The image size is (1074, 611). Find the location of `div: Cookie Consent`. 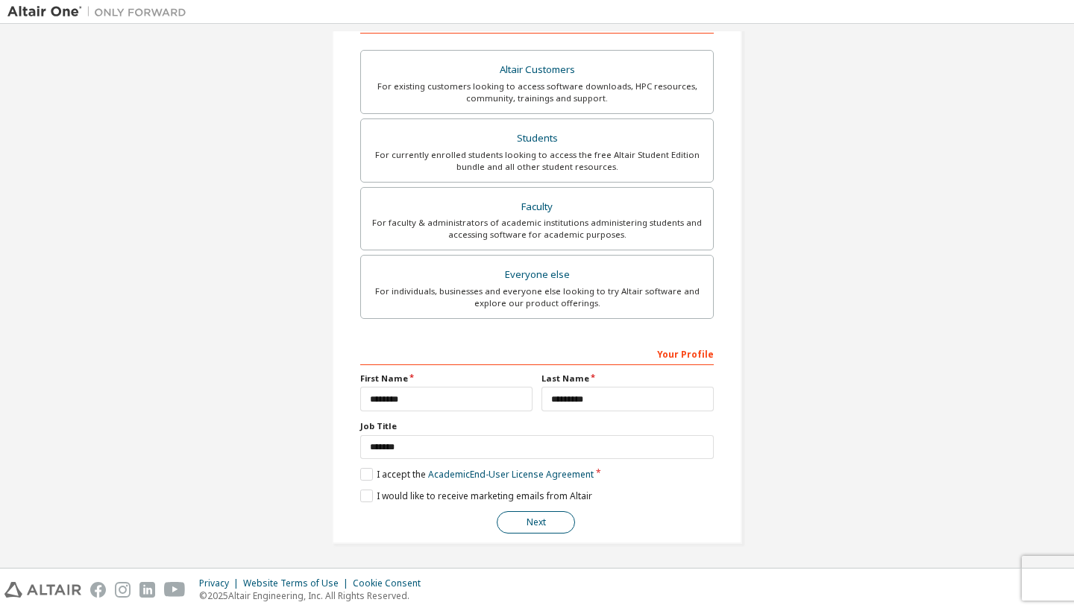

div: Cookie Consent is located at coordinates (391, 584).